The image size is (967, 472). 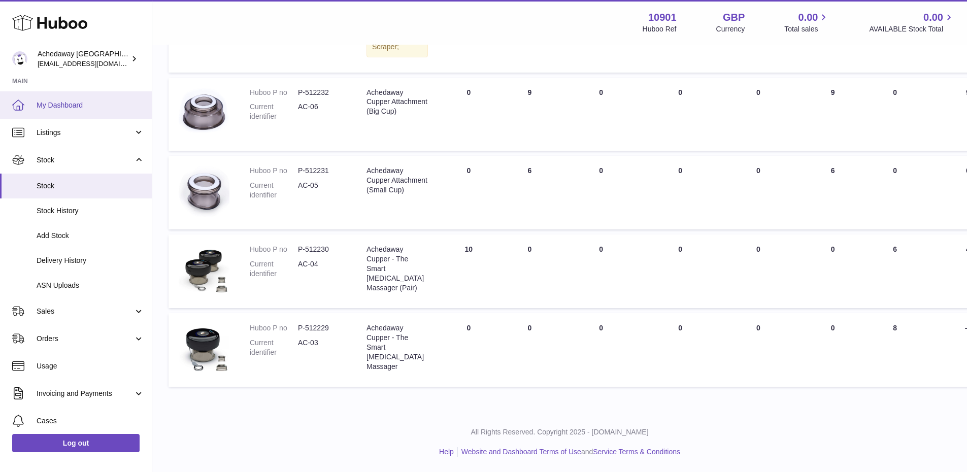 I want to click on a: Service Terms & Conditions, so click(x=637, y=452).